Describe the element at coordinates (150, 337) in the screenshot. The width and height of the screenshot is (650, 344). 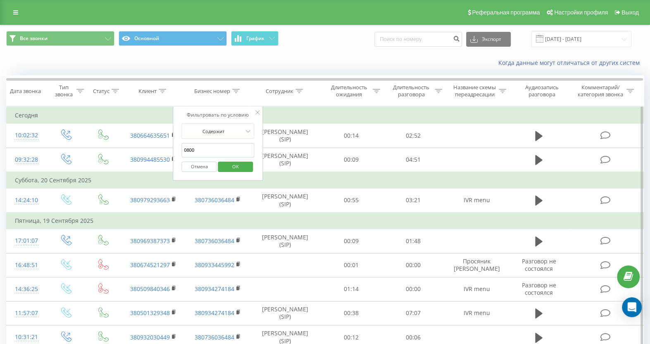
I see `a: 380932030449` at that location.